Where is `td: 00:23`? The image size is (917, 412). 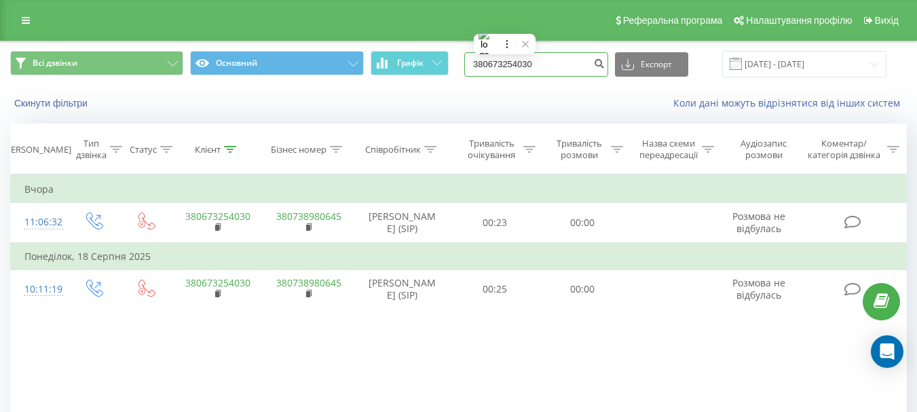
td: 00:23 is located at coordinates (495, 223).